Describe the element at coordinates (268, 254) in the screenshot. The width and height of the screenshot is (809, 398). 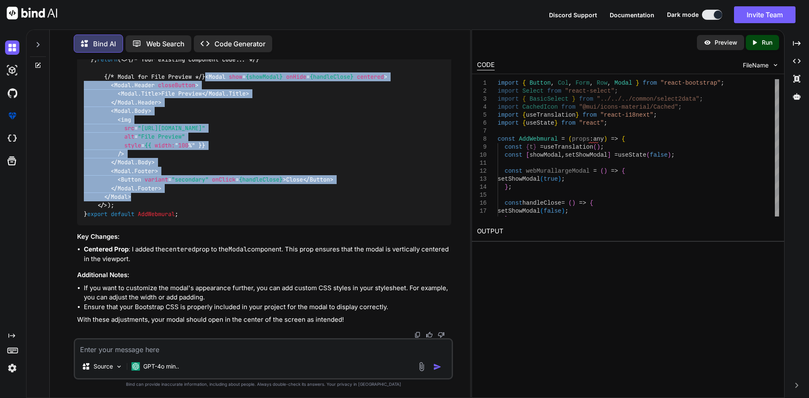
I see `li: : I added the prop to the component. This prop ensures that the modal is vertically centered in t...` at that location.